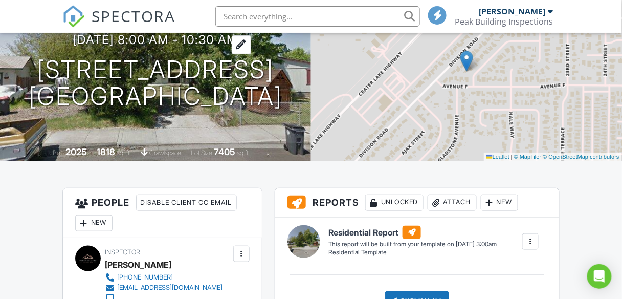 The height and width of the screenshot is (299, 622). I want to click on span: sq. ft., so click(124, 152).